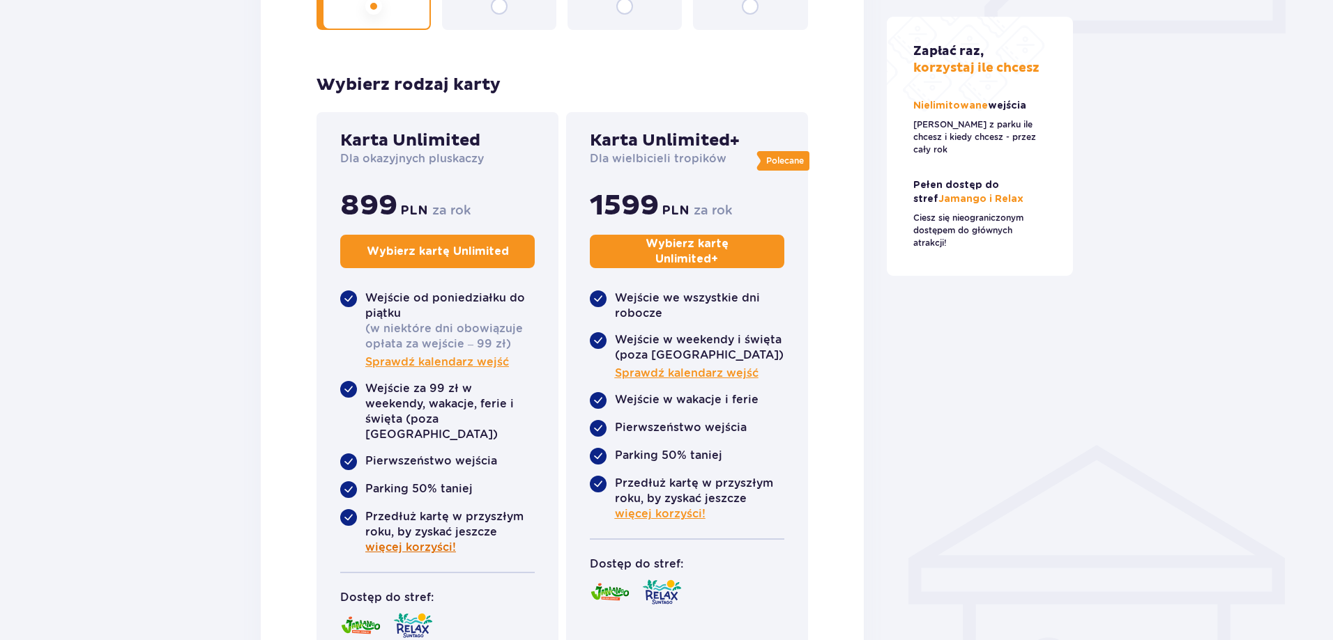 This screenshot has height=640, width=1333. Describe the element at coordinates (1006, 106) in the screenshot. I see `span: wejścia` at that location.